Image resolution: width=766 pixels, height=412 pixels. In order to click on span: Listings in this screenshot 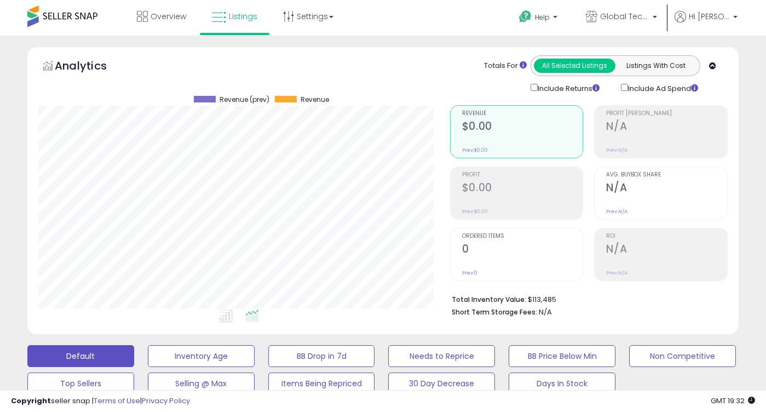, I will do `click(243, 16)`.